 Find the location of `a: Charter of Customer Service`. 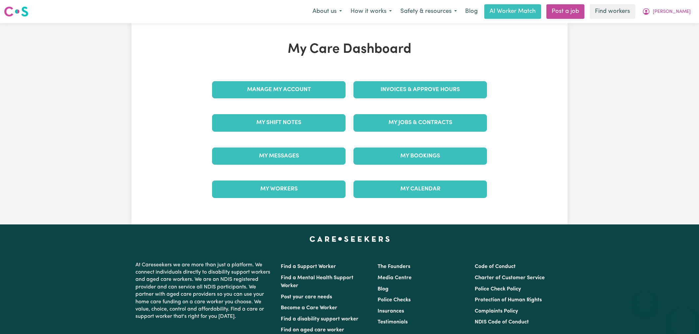

a: Charter of Customer Service is located at coordinates (509, 278).